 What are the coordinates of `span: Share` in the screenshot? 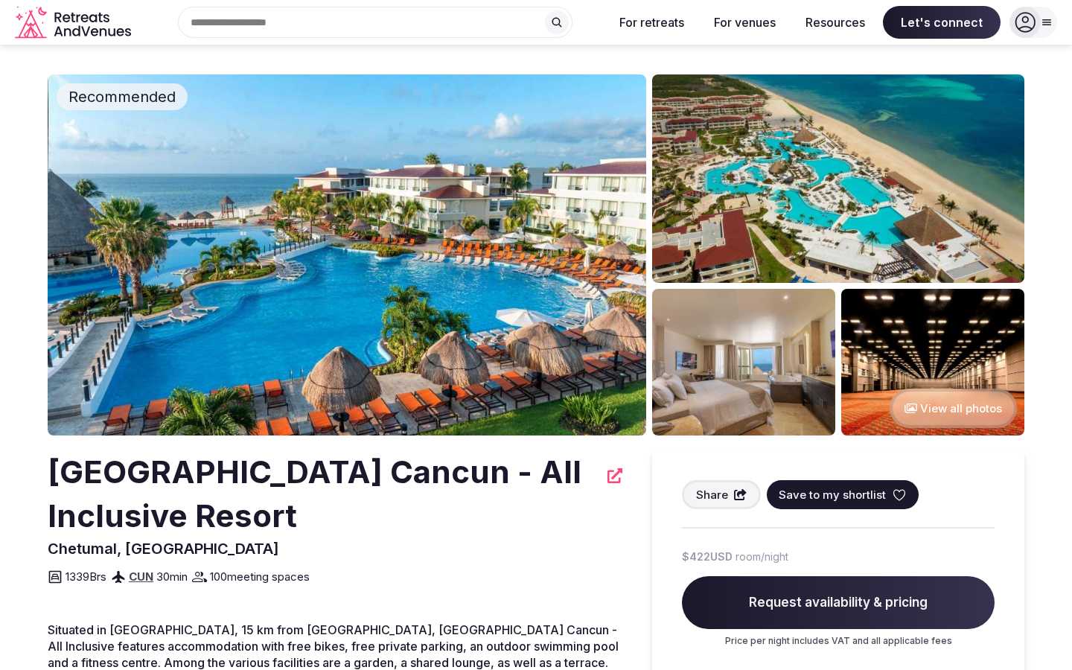 It's located at (712, 494).